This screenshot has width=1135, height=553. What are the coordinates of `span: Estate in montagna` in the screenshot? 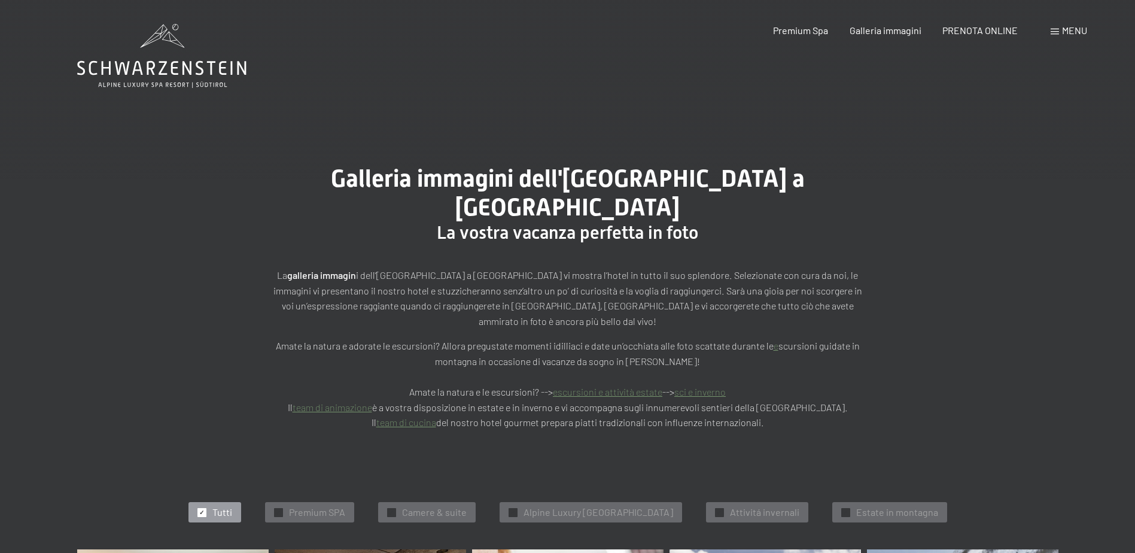 It's located at (897, 512).